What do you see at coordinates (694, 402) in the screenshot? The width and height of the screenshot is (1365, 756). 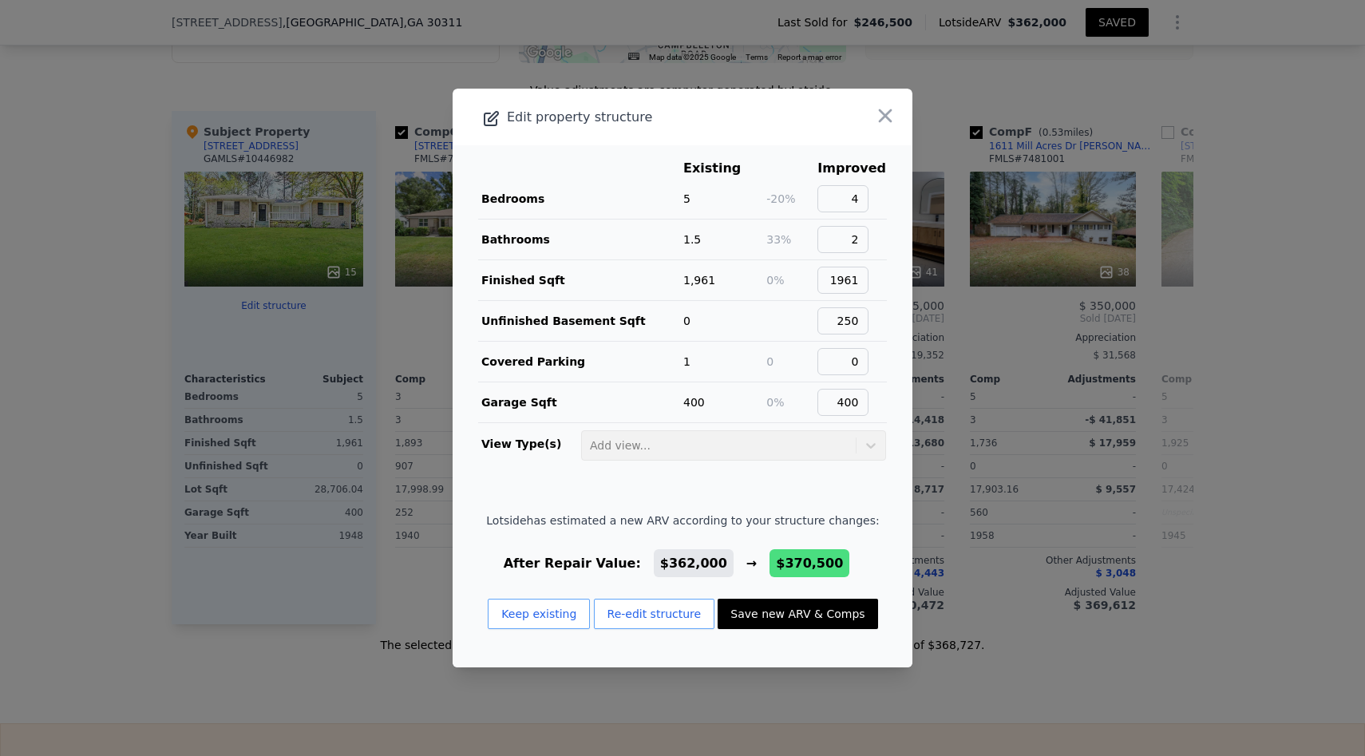 I see `span: 400` at bounding box center [694, 402].